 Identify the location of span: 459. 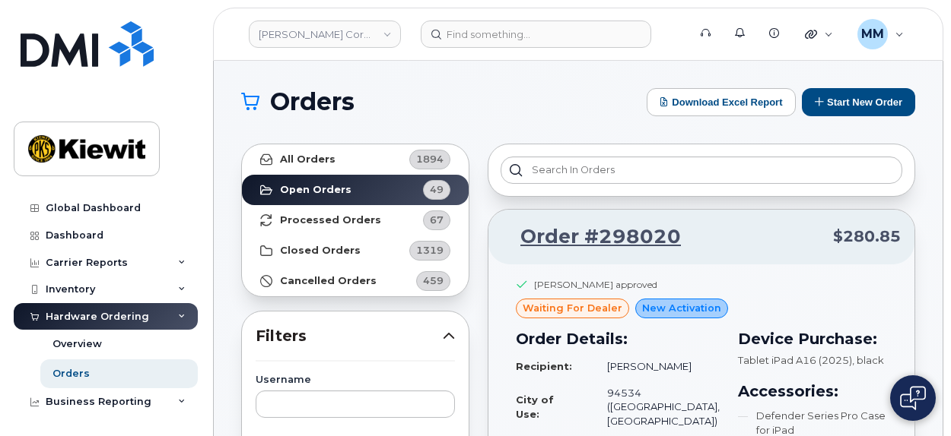
(433, 281).